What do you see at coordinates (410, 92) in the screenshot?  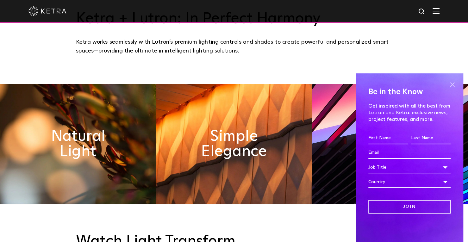 I see `h4: Be in the Know` at bounding box center [410, 92].